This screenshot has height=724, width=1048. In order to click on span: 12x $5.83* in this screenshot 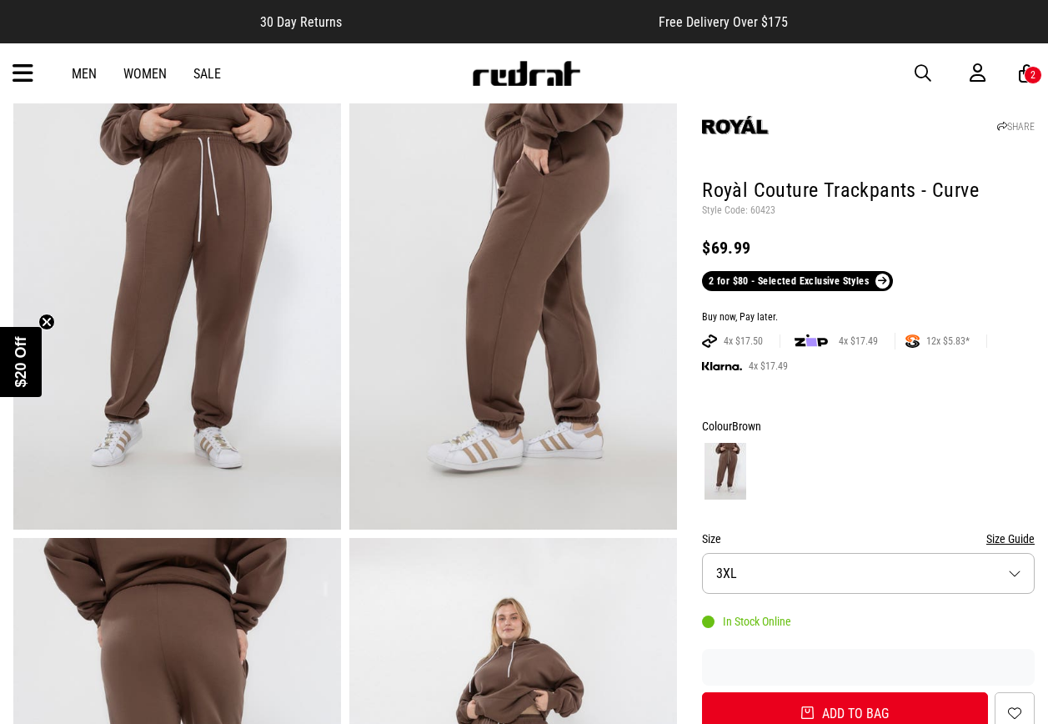, I will do `click(948, 341)`.